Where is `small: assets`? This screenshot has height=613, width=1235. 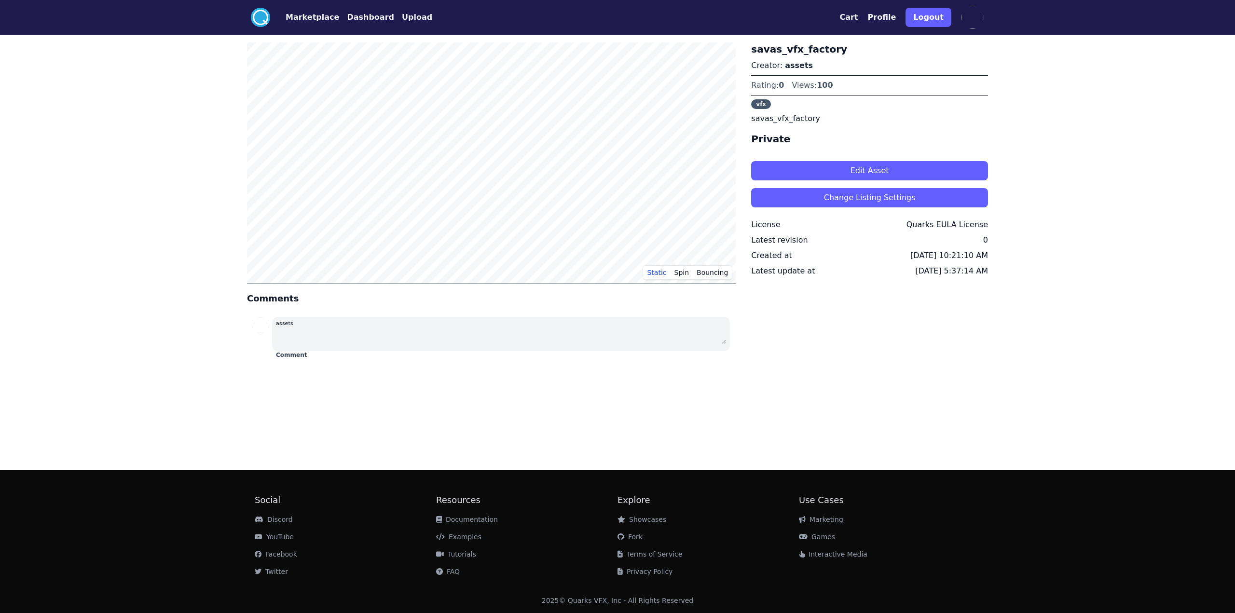 small: assets is located at coordinates (285, 323).